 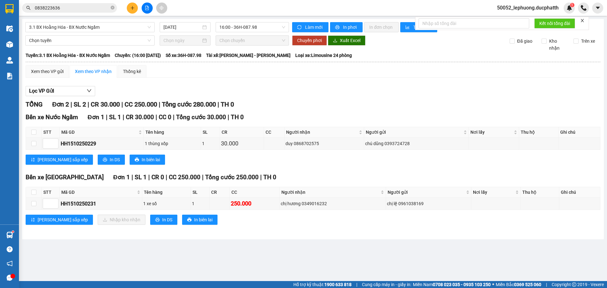 What do you see at coordinates (555, 23) in the screenshot?
I see `button: Kết nối tổng đài` at bounding box center [555, 23].